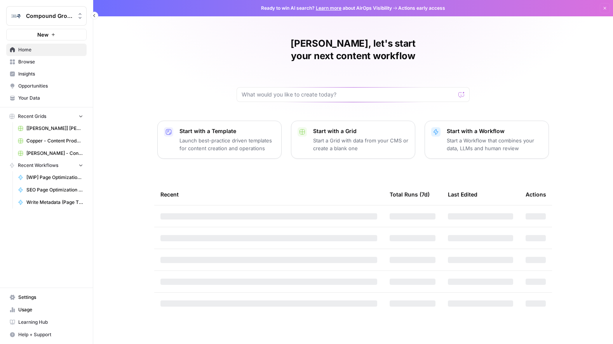 The height and width of the screenshot is (344, 613). I want to click on p: Start with a Workflow, so click(495, 131).